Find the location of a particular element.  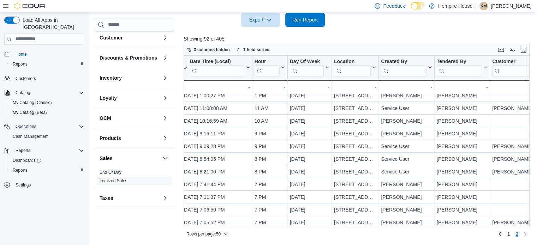

a: Reports is located at coordinates (20, 171).